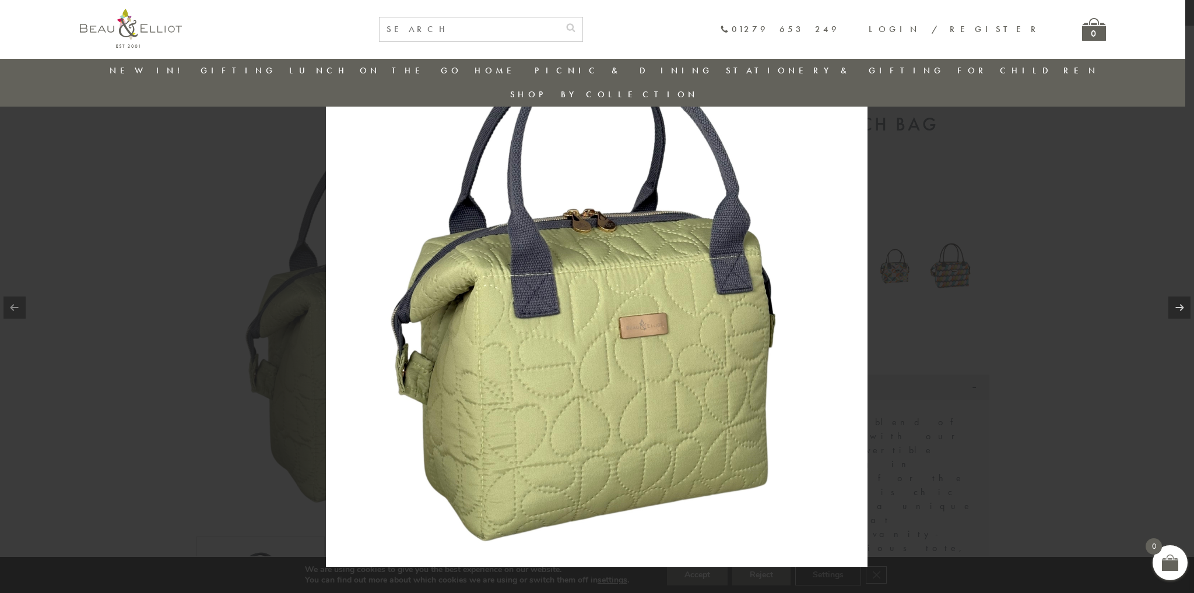 This screenshot has width=1194, height=593. I want to click on a: For Children, so click(1028, 71).